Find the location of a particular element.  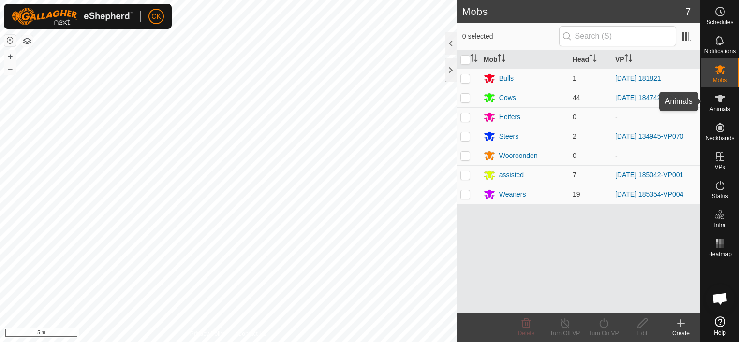

span: VPs is located at coordinates (719, 167).